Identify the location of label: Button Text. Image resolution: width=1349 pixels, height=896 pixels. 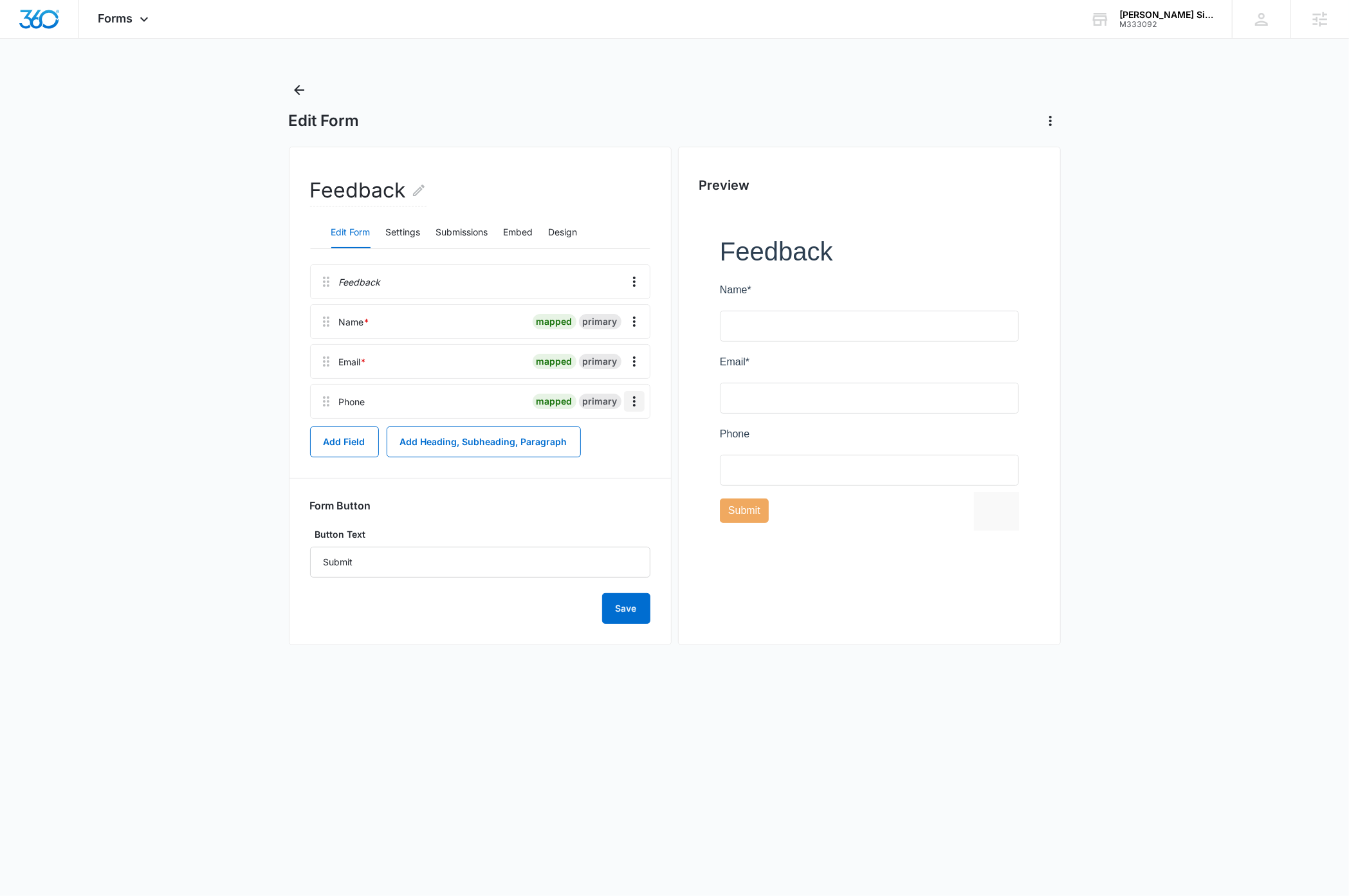
(479, 535).